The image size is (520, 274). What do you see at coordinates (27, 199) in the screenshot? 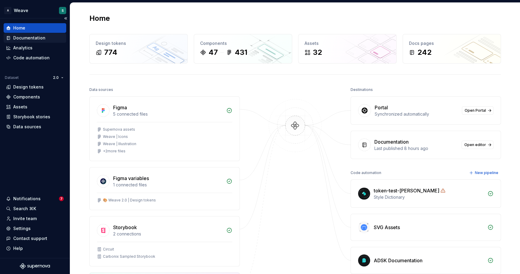
I see `div: Notifications` at bounding box center [27, 199].